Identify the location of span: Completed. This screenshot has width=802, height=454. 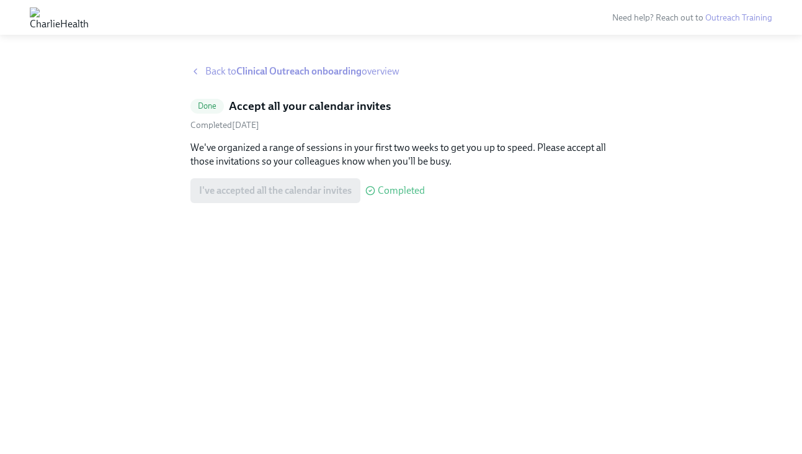
(401, 190).